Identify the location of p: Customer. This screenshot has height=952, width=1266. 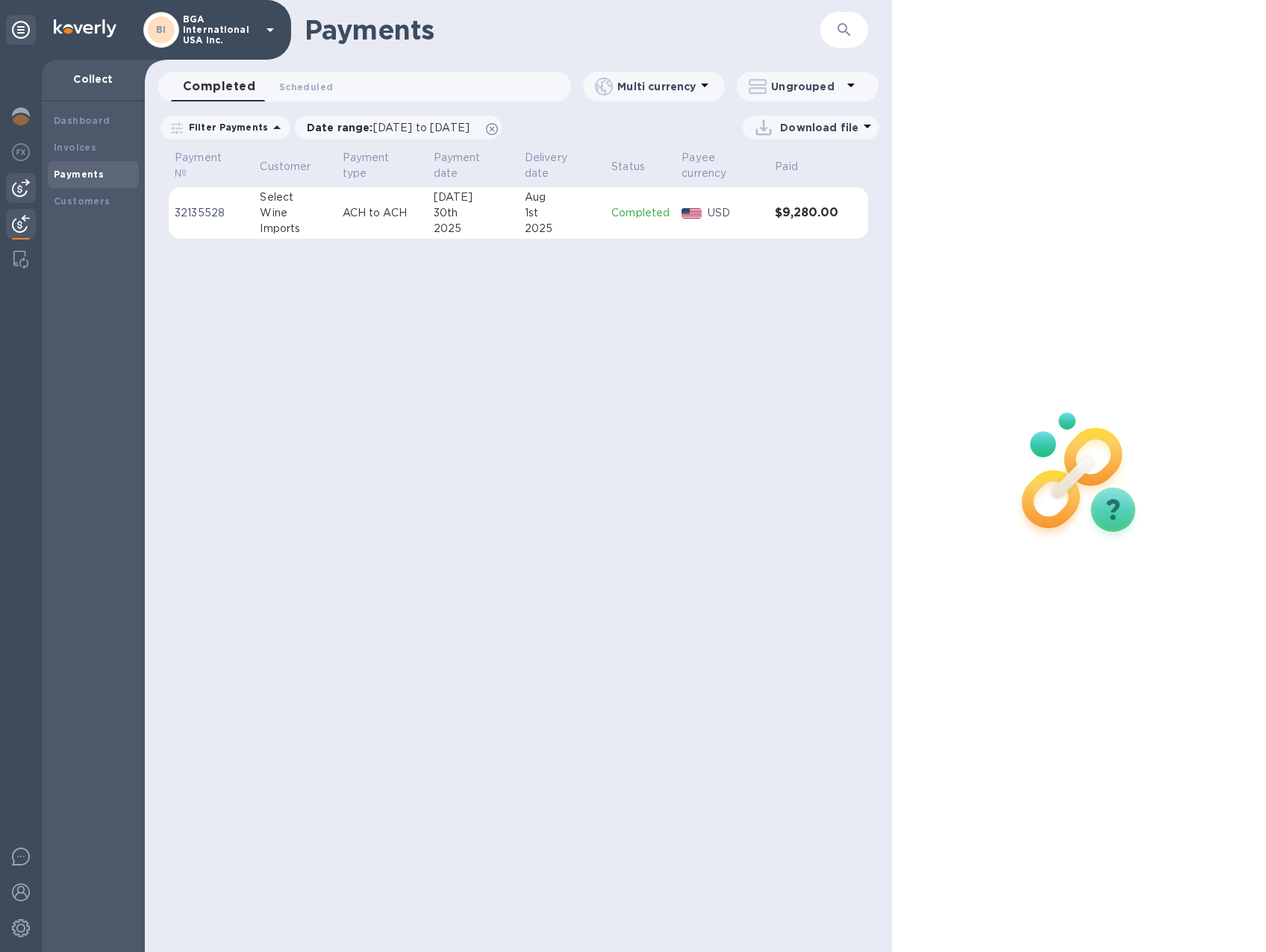
(285, 167).